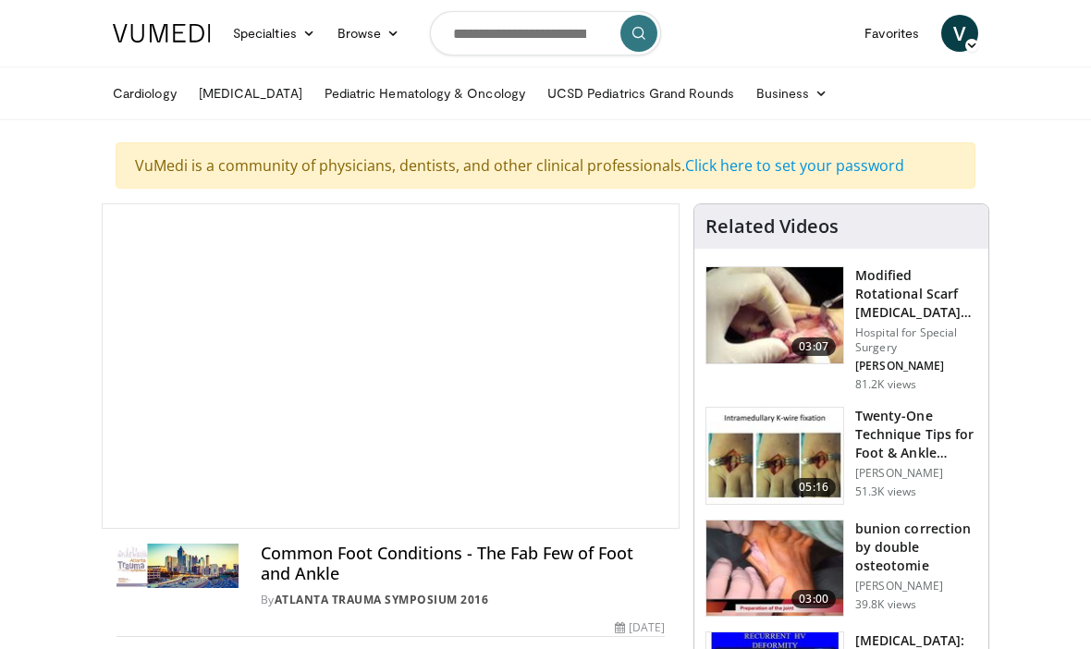 This screenshot has height=649, width=1091. What do you see at coordinates (462, 600) in the screenshot?
I see `div: By` at bounding box center [462, 600].